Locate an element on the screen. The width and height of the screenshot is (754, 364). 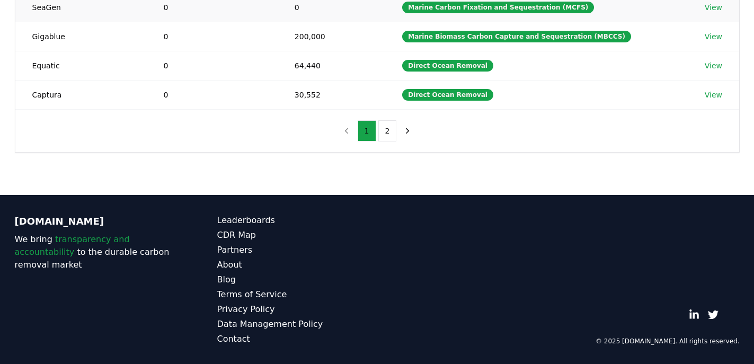
a: Partners is located at coordinates (297, 250).